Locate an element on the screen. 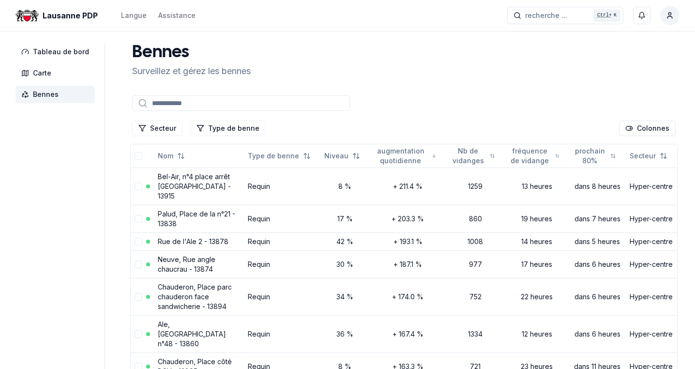 This screenshot has height=369, width=695. p: Surveillez et gérez les bennes is located at coordinates (191, 71).